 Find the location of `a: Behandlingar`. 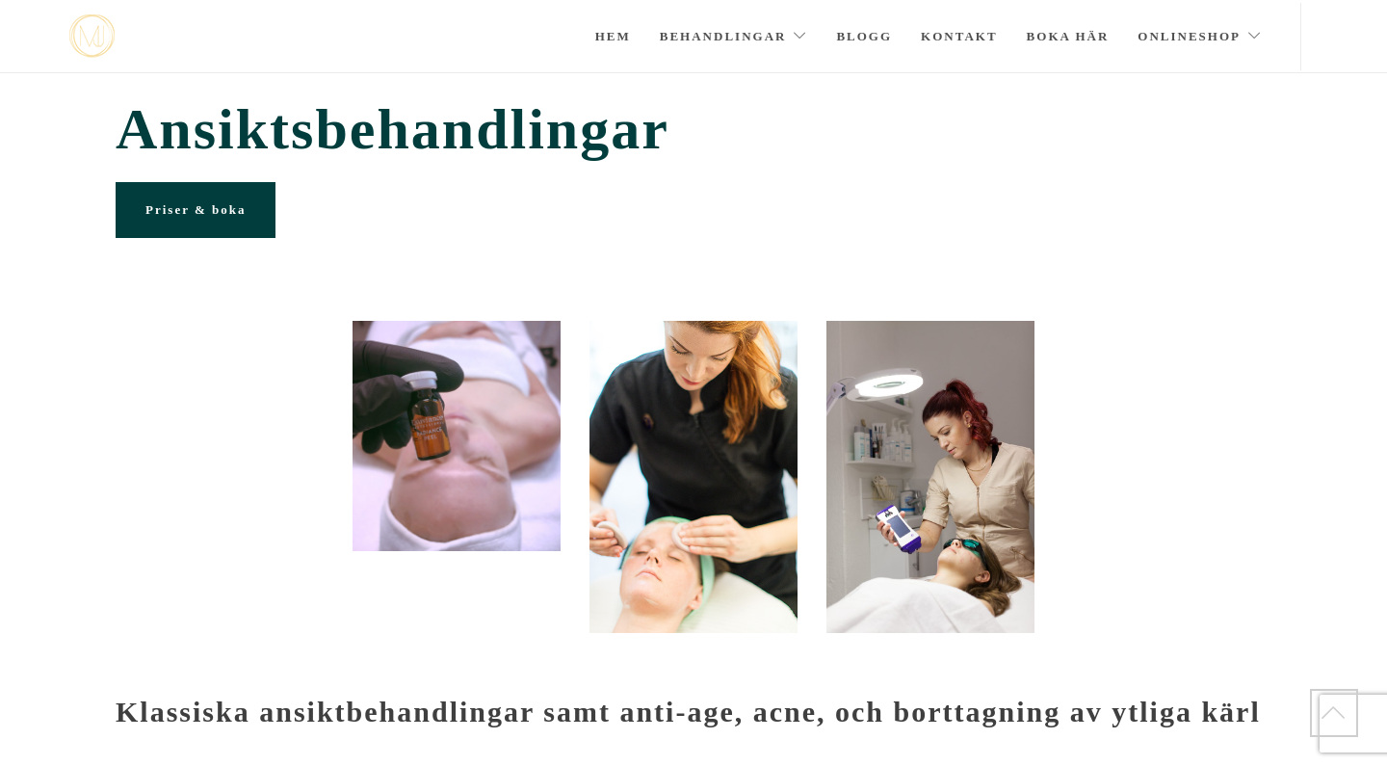

a: Behandlingar is located at coordinates (734, 37).